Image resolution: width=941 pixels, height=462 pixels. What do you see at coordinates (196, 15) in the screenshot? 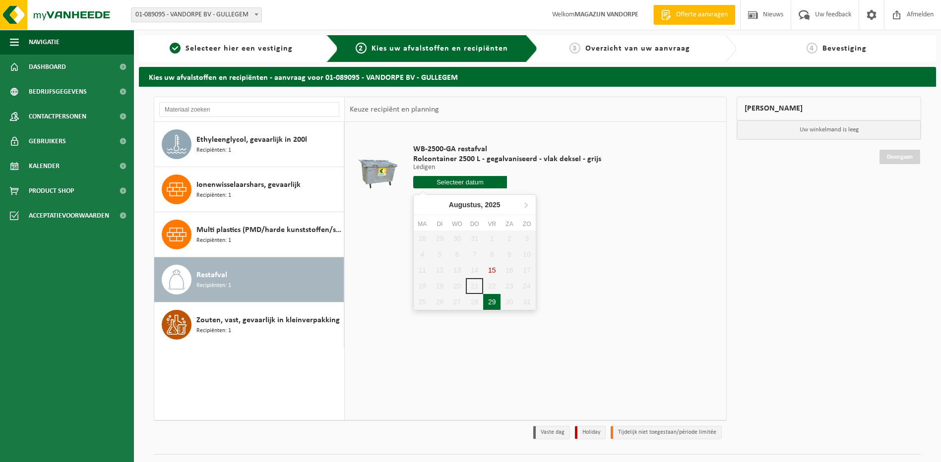
I see `span: 01-089095 - VANDORPE BV - GULLEGEM` at bounding box center [196, 15].